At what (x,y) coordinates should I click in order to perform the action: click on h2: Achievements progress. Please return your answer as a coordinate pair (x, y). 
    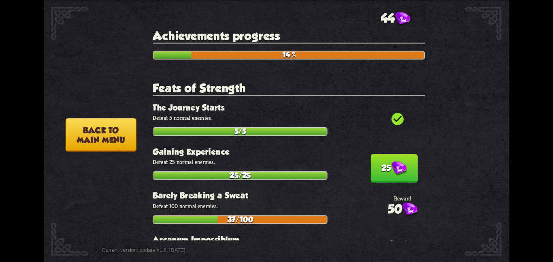
    Looking at the image, I should click on (289, 36).